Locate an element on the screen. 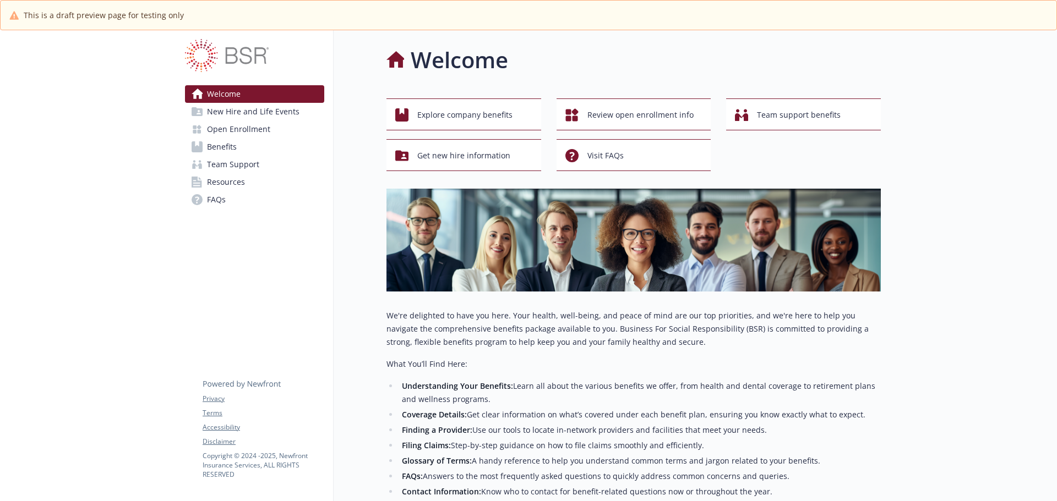 This screenshot has width=1057, height=501. span: Welcome is located at coordinates (223, 94).